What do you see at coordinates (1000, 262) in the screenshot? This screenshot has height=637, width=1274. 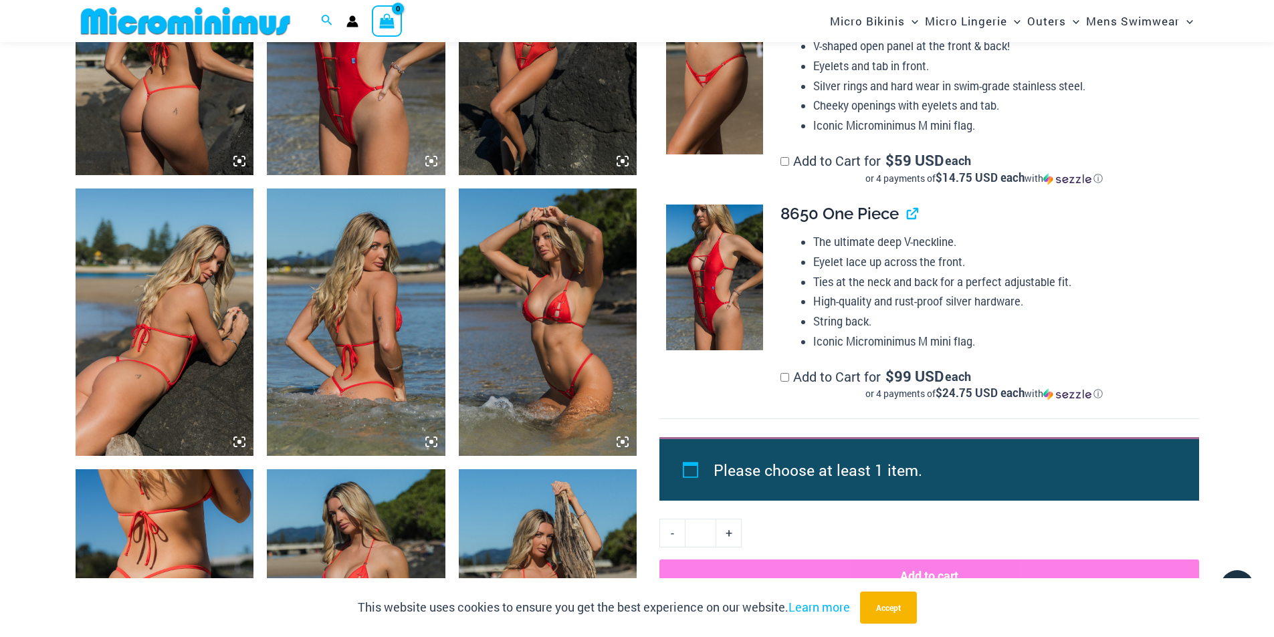 I see `li: Eyelet lace up across the front.` at bounding box center [1000, 262].